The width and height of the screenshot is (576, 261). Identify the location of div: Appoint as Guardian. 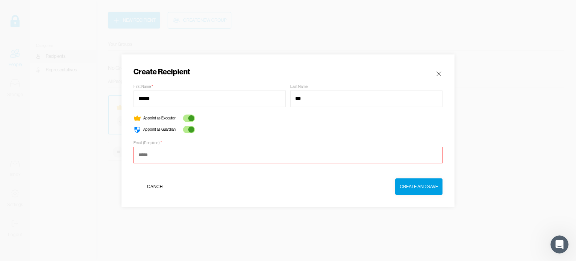
(159, 129).